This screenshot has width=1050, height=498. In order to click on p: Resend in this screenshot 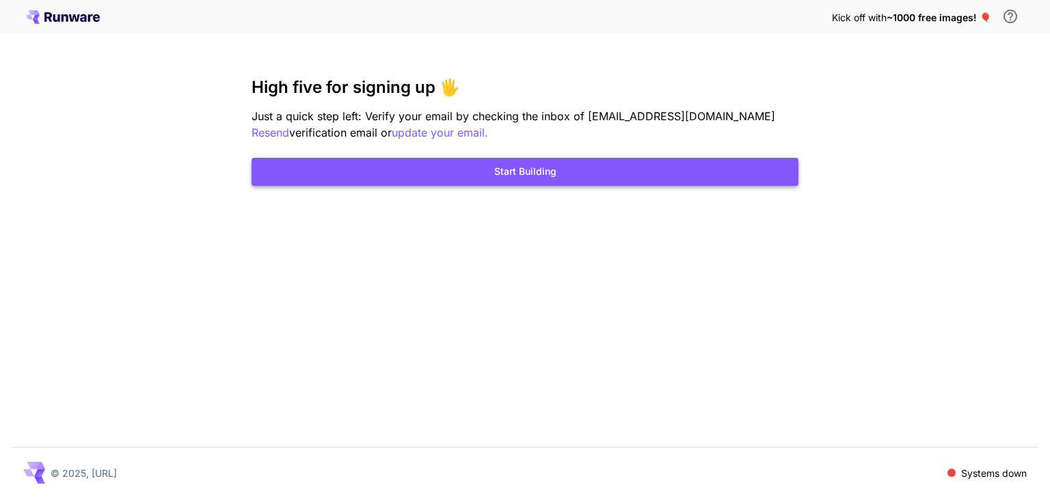, I will do `click(270, 133)`.